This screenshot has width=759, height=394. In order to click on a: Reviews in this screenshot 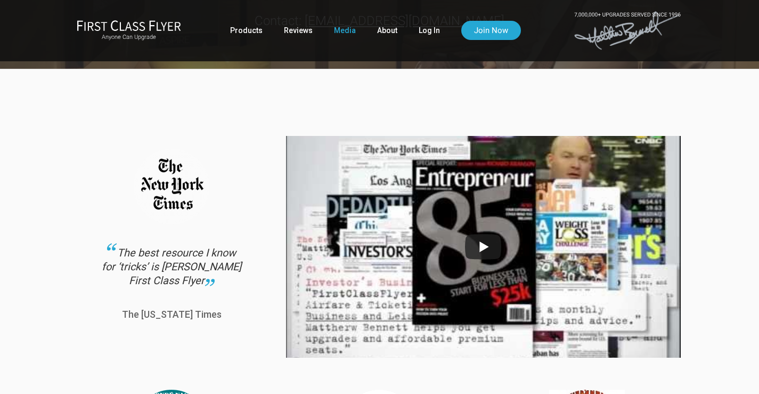, I will do `click(298, 30)`.